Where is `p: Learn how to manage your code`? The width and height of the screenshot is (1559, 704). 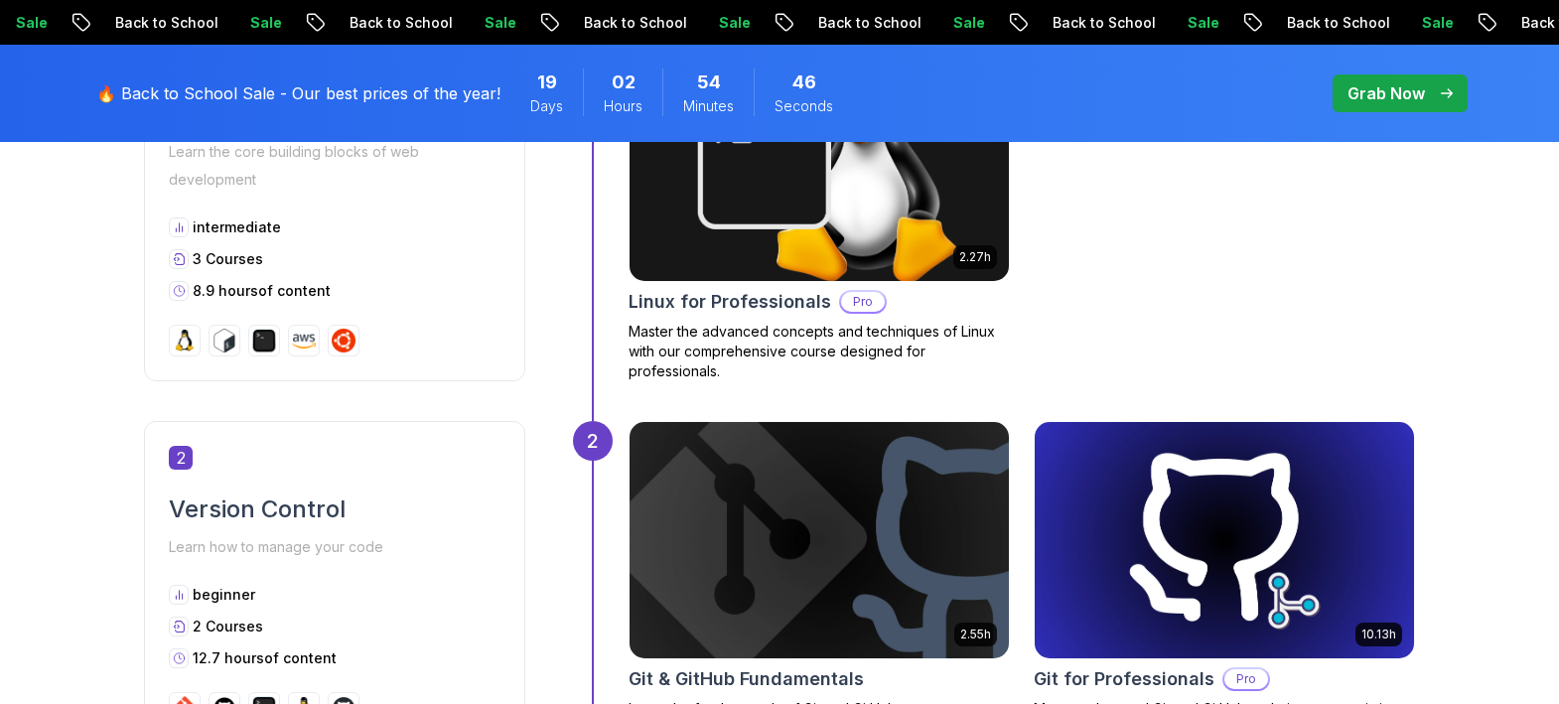 p: Learn how to manage your code is located at coordinates (335, 547).